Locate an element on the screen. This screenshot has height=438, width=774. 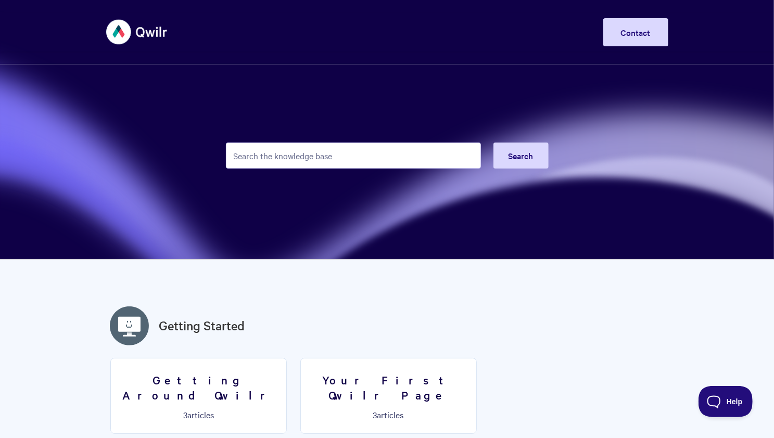
button: Search is located at coordinates (521, 156).